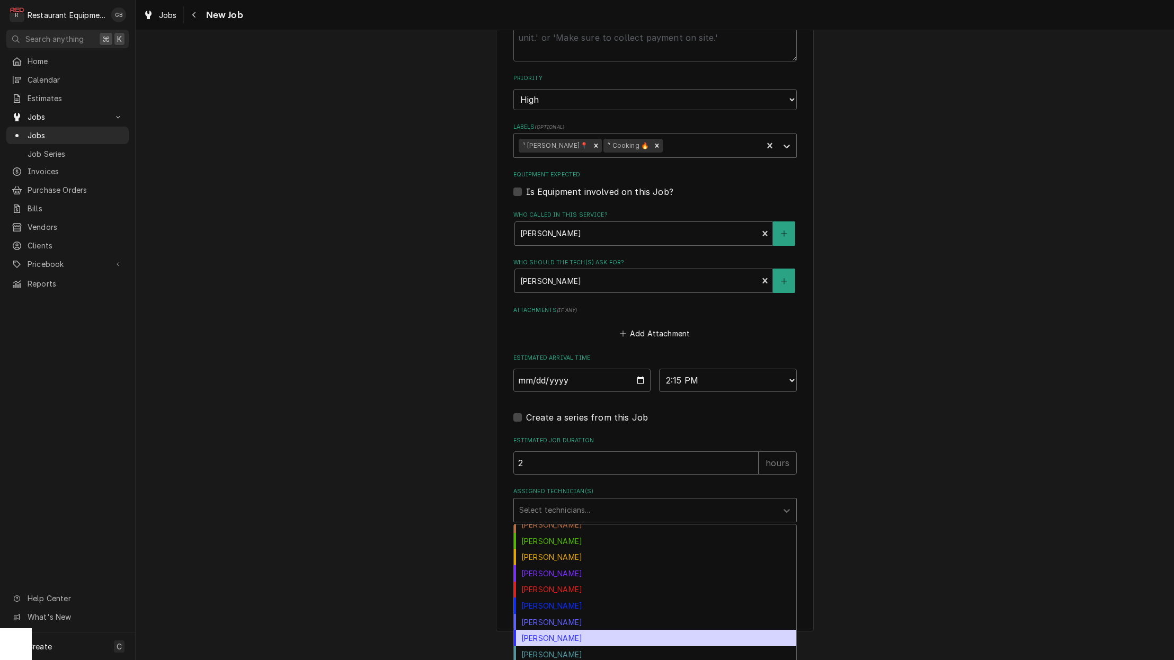 Image resolution: width=1174 pixels, height=660 pixels. What do you see at coordinates (655, 263) in the screenshot?
I see `label: Who should the tech(s) ask for?` at bounding box center [655, 263].